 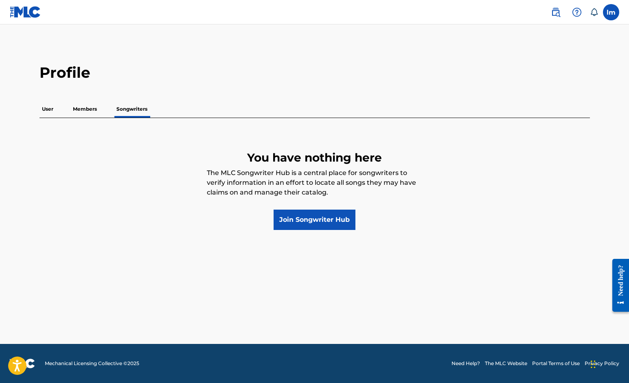 I want to click on a: Public Search, so click(x=556, y=12).